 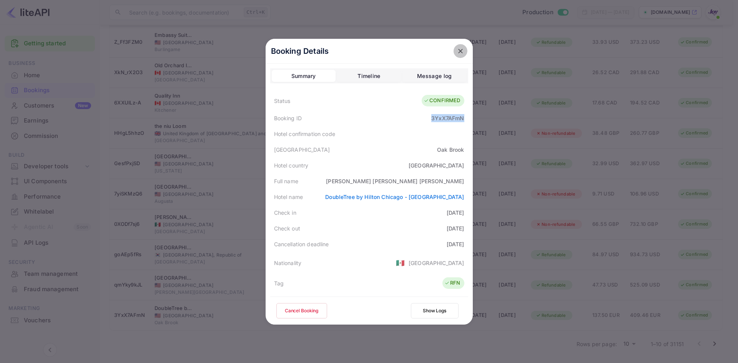 What do you see at coordinates (286, 181) in the screenshot?
I see `div: Full name` at bounding box center [286, 181].